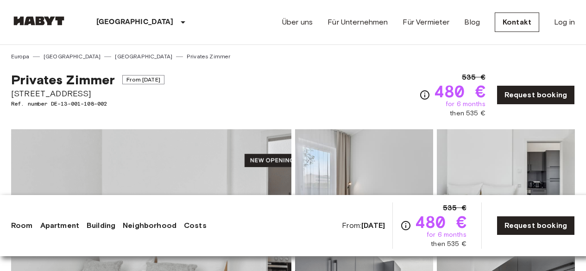  Describe the element at coordinates (564, 22) in the screenshot. I see `a: Log in` at that location.